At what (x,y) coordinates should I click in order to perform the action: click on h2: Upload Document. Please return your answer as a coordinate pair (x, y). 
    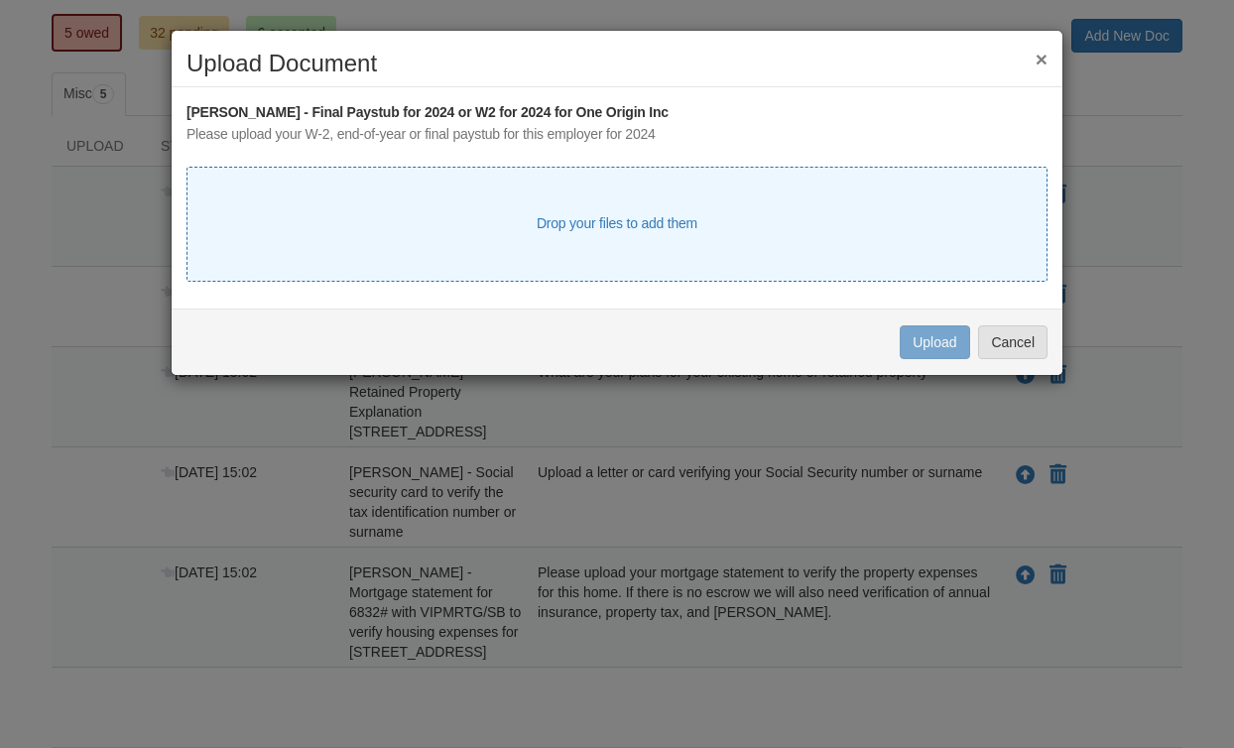
    Looking at the image, I should click on (617, 63).